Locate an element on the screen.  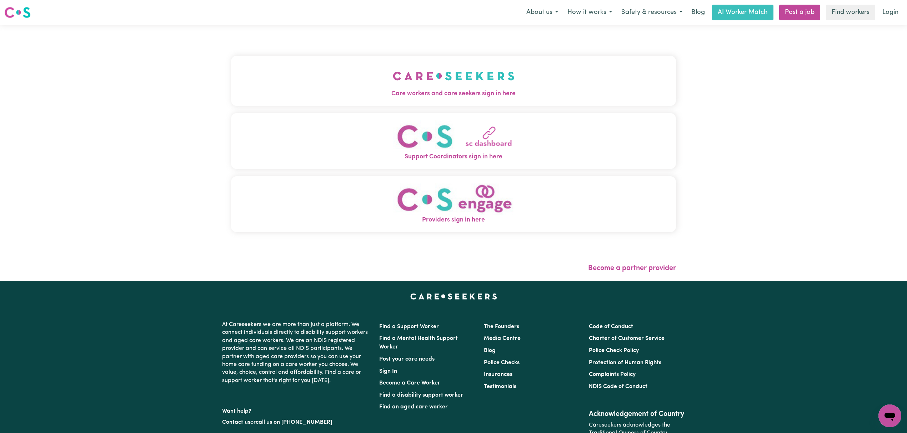
button: Providers sign in here is located at coordinates (453, 204).